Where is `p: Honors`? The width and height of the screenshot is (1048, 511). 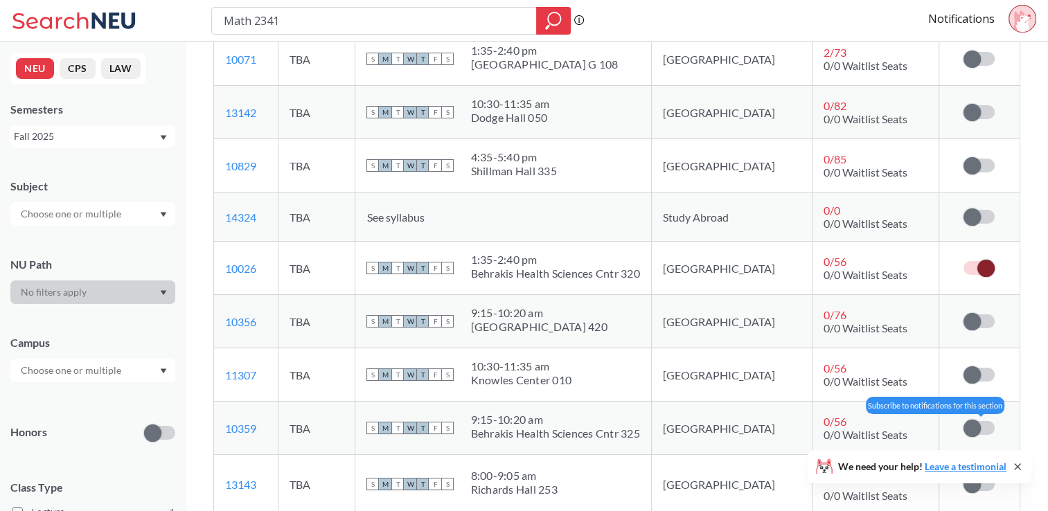
p: Honors is located at coordinates (28, 432).